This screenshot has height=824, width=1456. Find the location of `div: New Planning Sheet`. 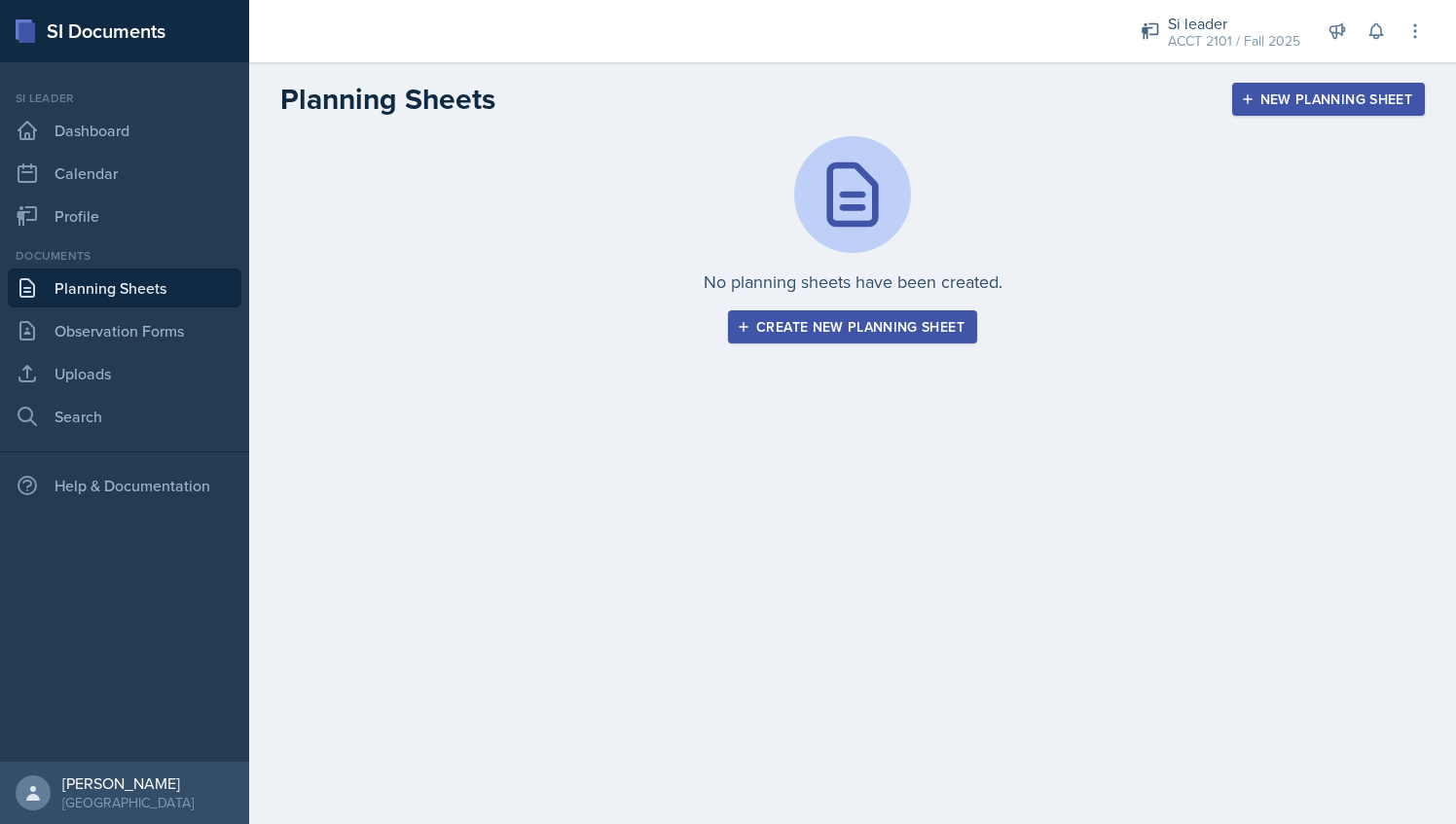

div: New Planning Sheet is located at coordinates (1329, 99).